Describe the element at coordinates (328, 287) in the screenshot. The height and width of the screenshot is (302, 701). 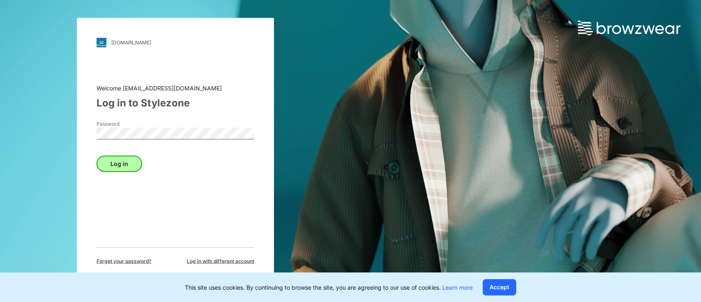
I see `p: This site uses cookies. By continuing to browse the site, you are agreeing to our use of cookies.` at that location.